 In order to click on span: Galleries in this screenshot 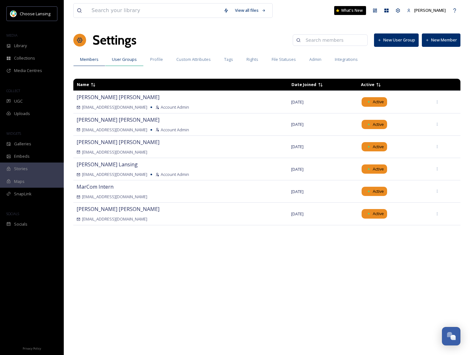, I will do `click(23, 144)`.